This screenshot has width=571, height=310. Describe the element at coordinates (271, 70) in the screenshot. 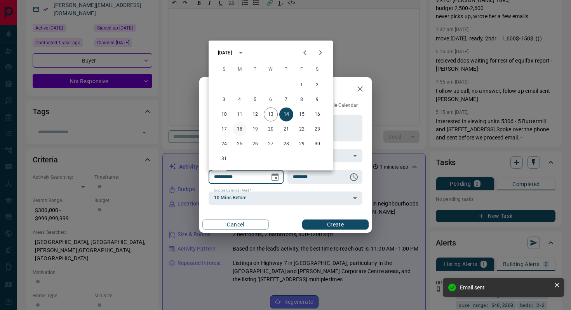

I see `span: Wednesday` at that location.